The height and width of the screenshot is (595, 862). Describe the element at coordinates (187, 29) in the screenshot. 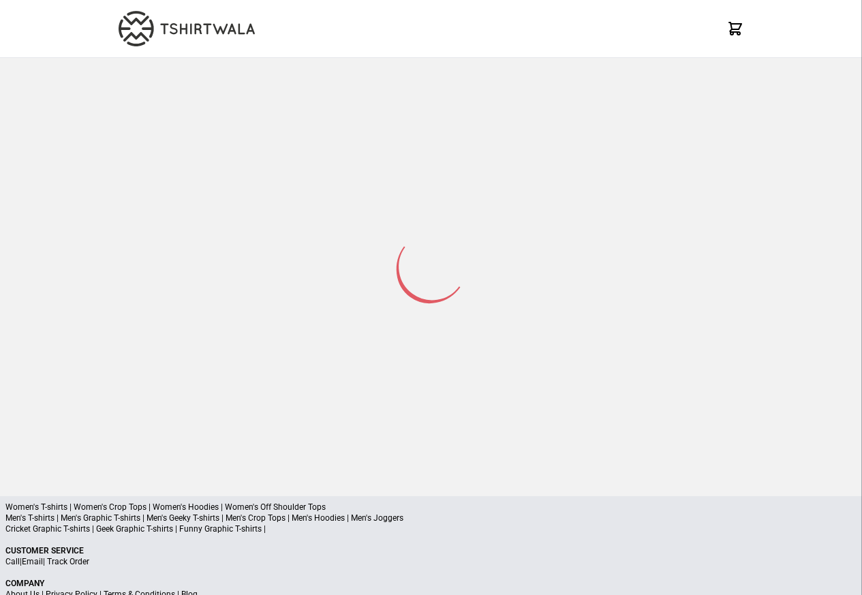

I see `img: TW-LOGO-400-104.png` at that location.